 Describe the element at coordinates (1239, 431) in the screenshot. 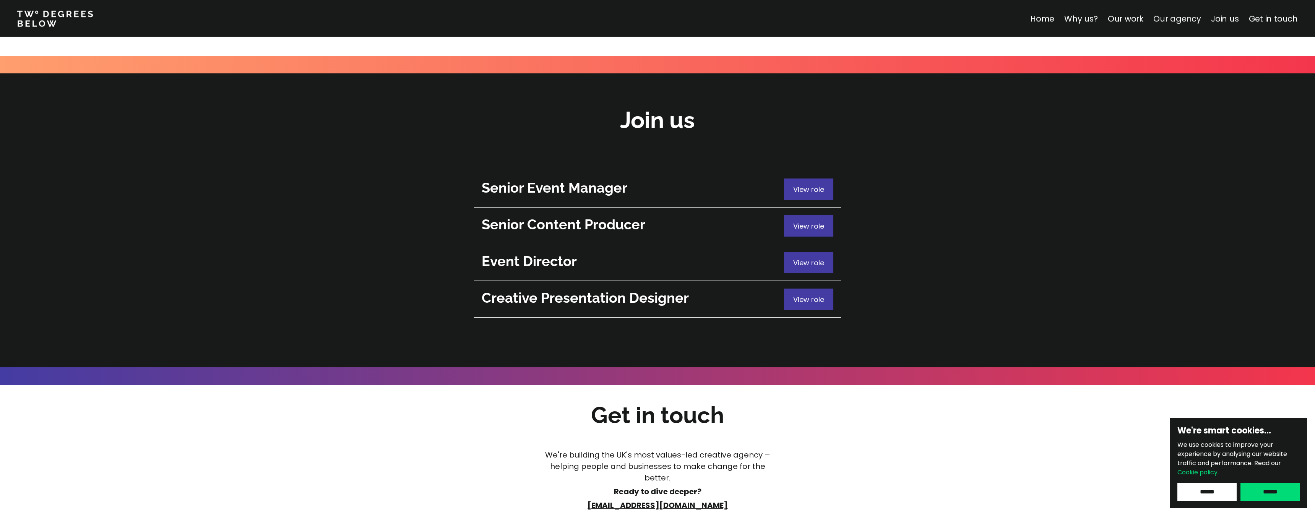

I see `h6: We're smart cookies…` at that location.